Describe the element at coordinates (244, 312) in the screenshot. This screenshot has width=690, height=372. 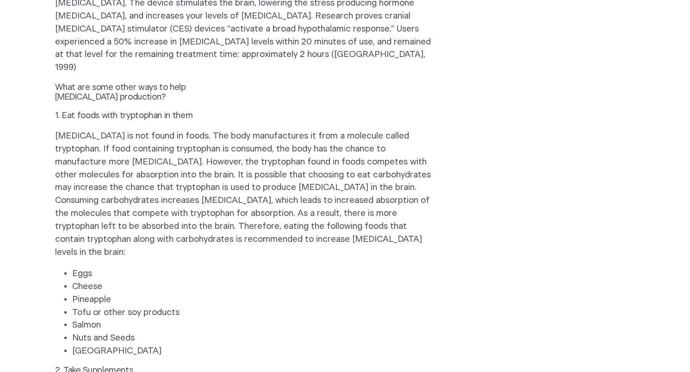
I see `li: Tofu or other soy products` at that location.